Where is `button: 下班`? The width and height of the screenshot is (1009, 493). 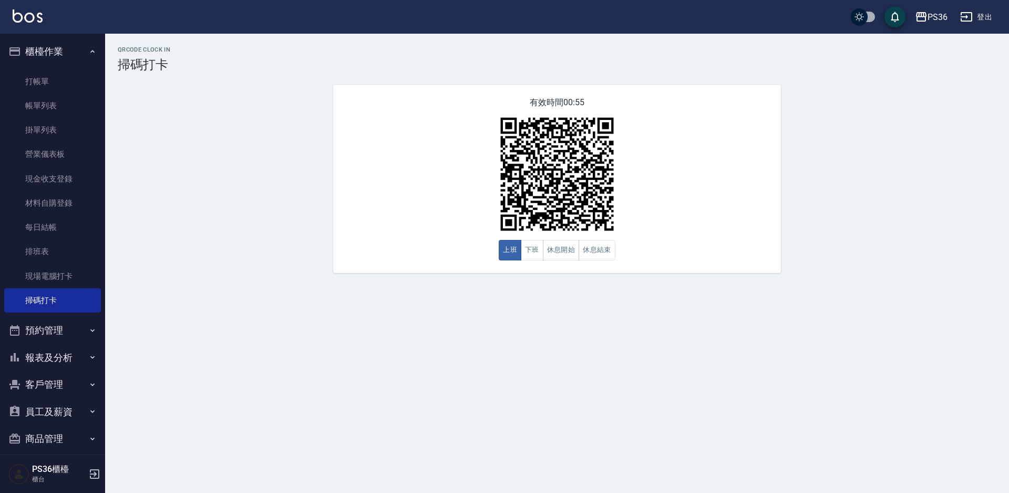
button: 下班 is located at coordinates (532, 250).